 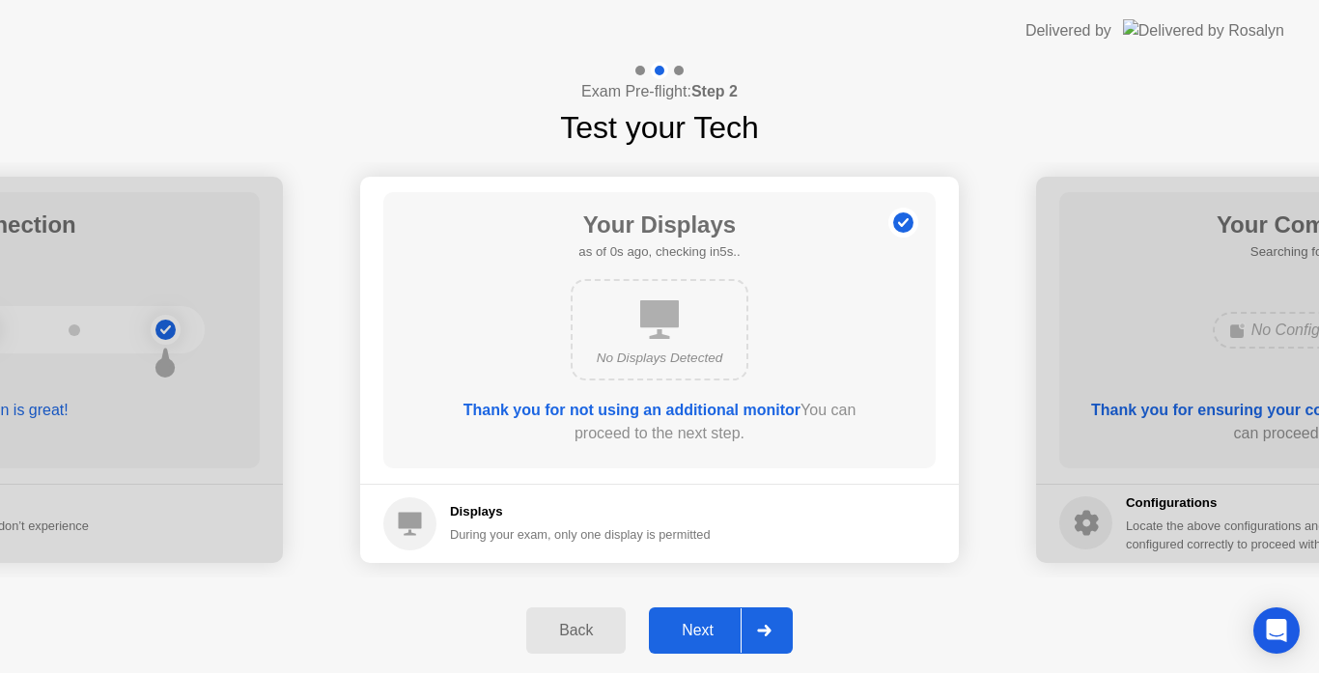 I want to click on h4: Exam Pre-flight:, so click(x=660, y=92).